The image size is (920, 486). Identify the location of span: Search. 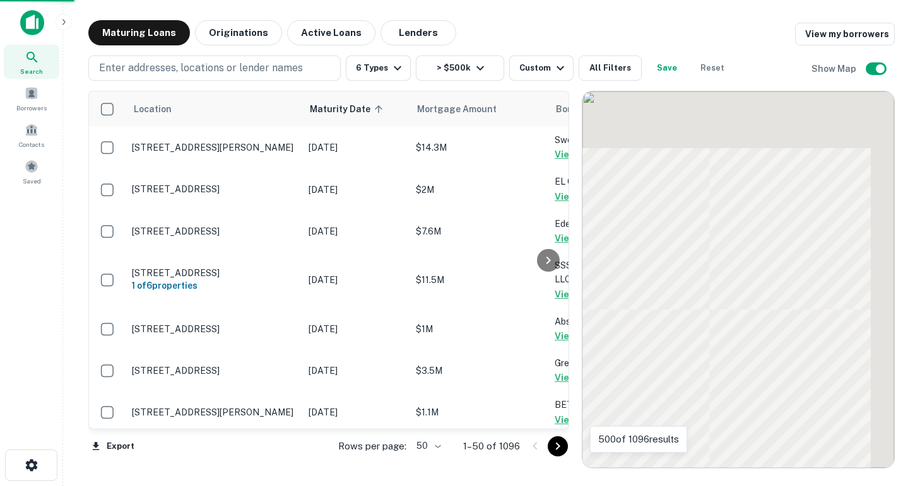
(32, 71).